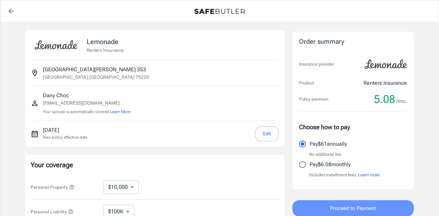  I want to click on p: Pay $6.08 monthly, so click(330, 165).